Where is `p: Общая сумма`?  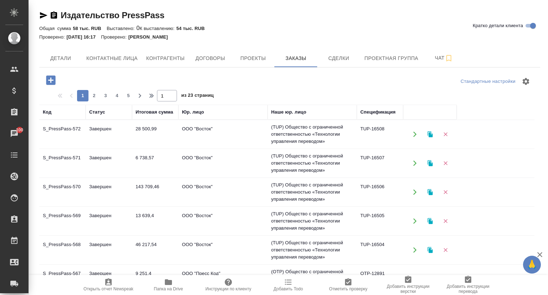
p: Общая сумма is located at coordinates (56, 28).